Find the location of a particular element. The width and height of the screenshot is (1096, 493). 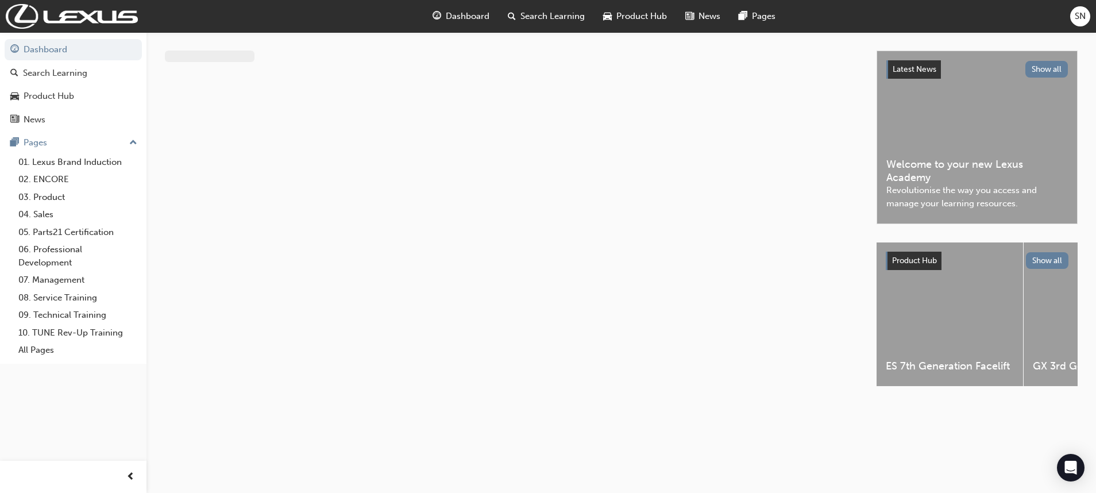

a: search-iconSearch Learning is located at coordinates (546, 16).